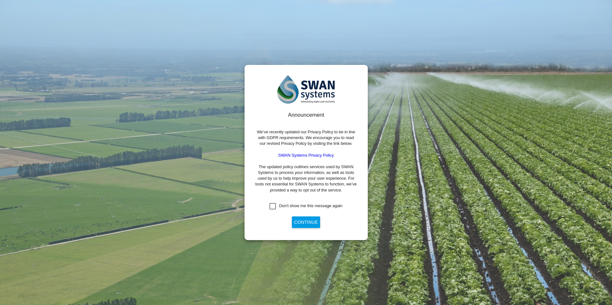 Image resolution: width=612 pixels, height=305 pixels. What do you see at coordinates (306, 206) in the screenshot?
I see `md-checkbox: Don't show me this message again` at bounding box center [306, 206].